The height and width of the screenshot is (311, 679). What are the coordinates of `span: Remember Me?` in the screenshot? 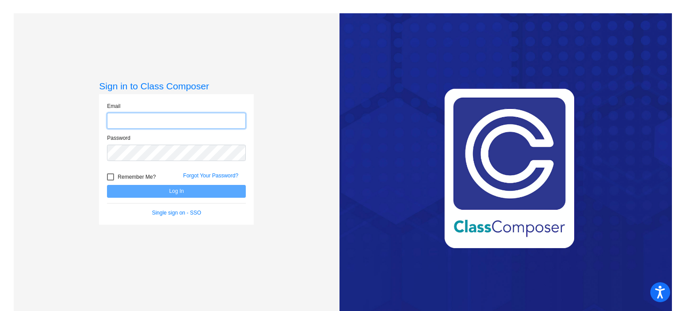 It's located at (137, 177).